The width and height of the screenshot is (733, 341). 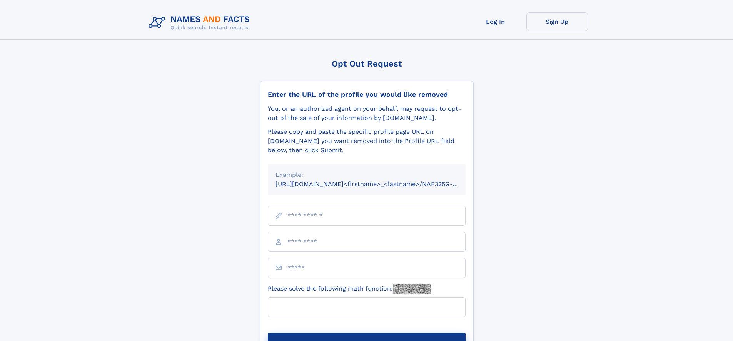 I want to click on label: Please solve the following math function:, so click(x=349, y=289).